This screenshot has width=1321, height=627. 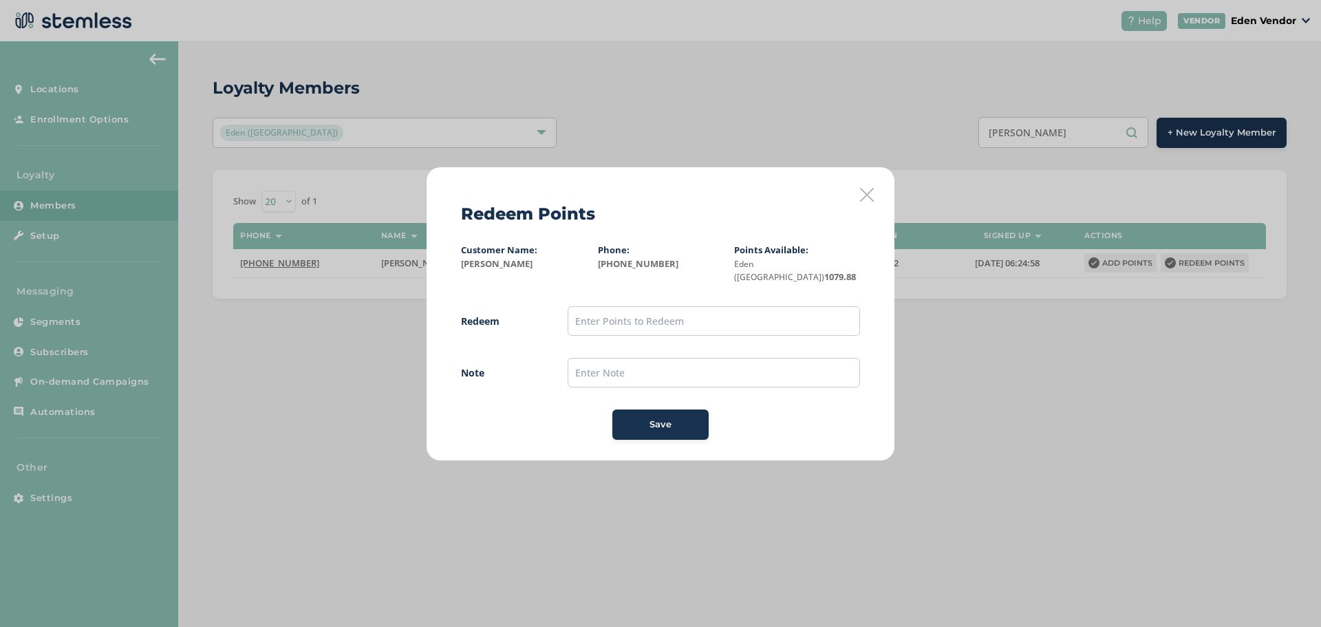 I want to click on label: Phone:, so click(x=614, y=250).